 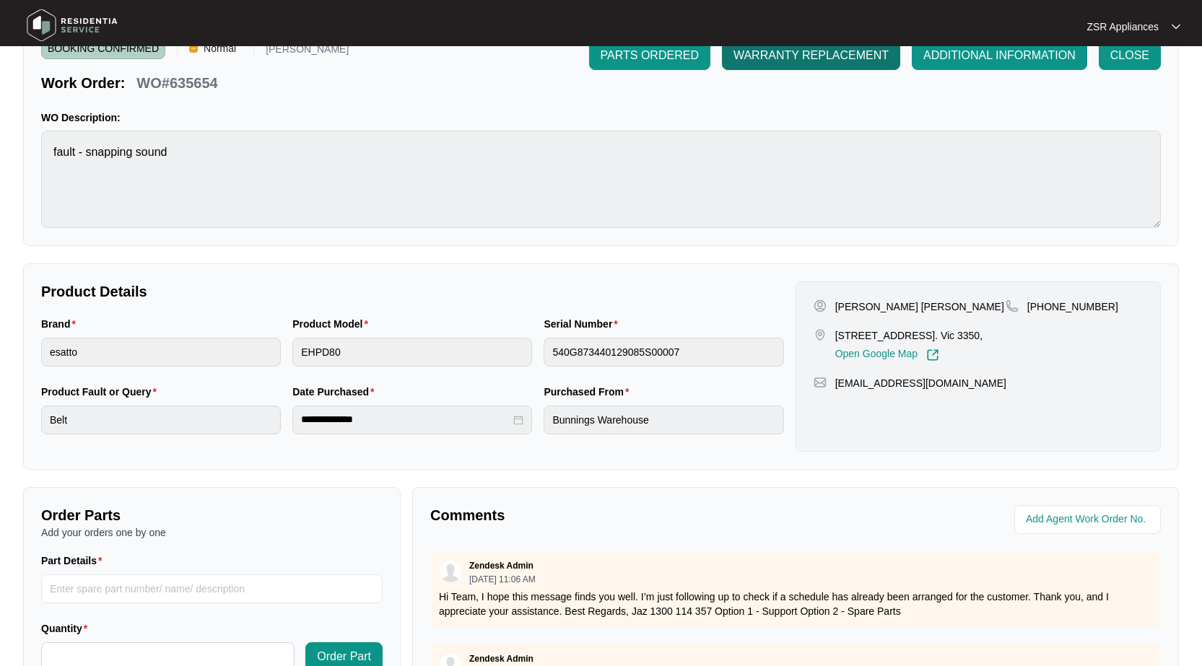 I want to click on input: Date Purchased, so click(x=406, y=419).